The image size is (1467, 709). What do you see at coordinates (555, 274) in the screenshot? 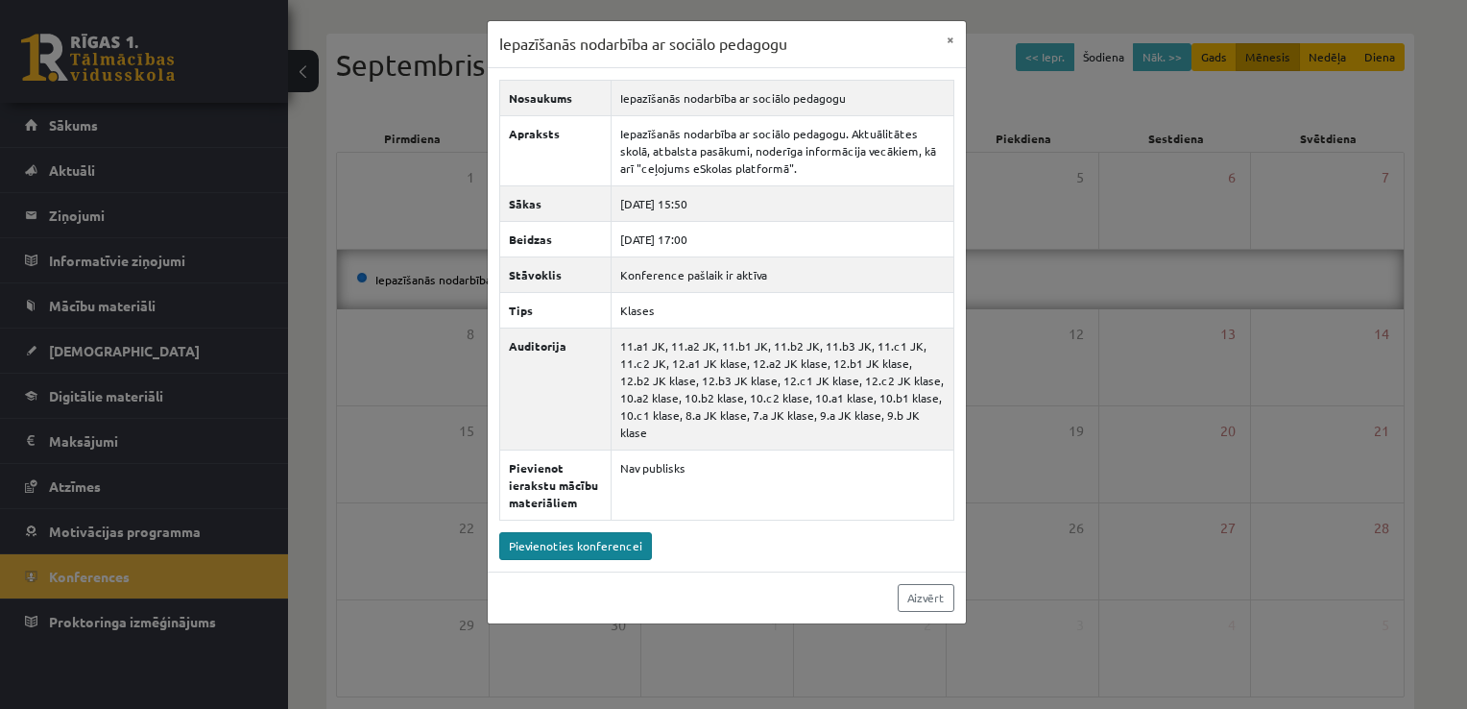
I see `th: Stāvoklis` at bounding box center [555, 274].